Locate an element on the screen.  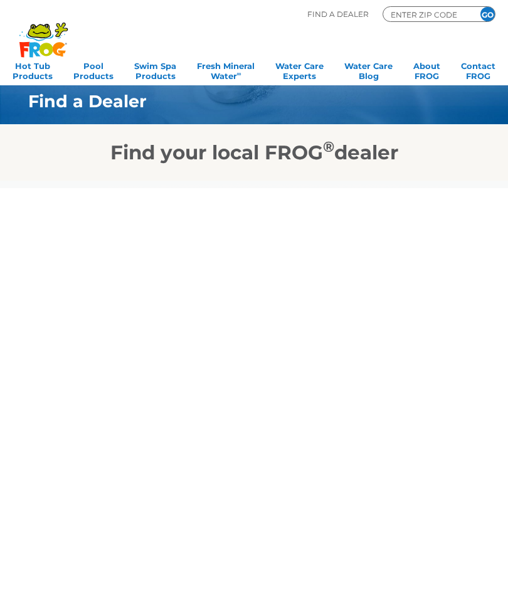
input: GO is located at coordinates (488, 14).